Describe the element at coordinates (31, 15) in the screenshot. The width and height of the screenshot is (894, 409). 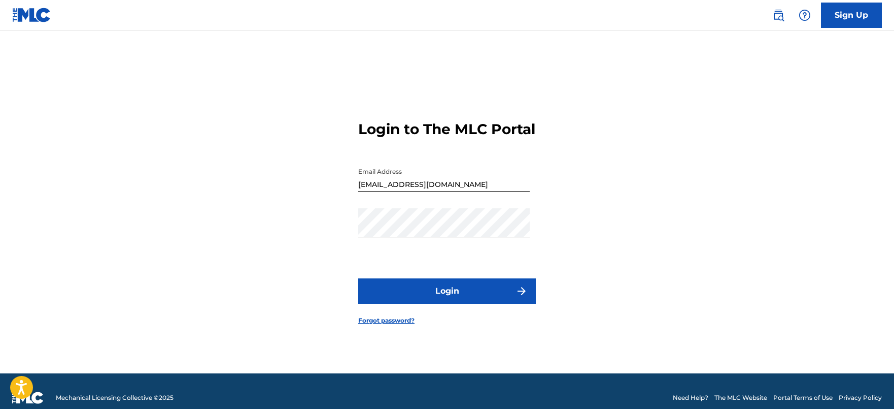
I see `img: MLC Logo` at that location.